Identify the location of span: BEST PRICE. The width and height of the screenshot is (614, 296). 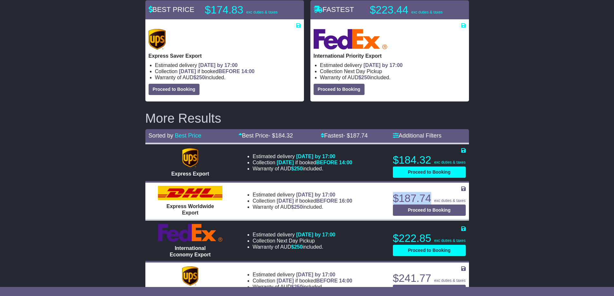
(172, 9).